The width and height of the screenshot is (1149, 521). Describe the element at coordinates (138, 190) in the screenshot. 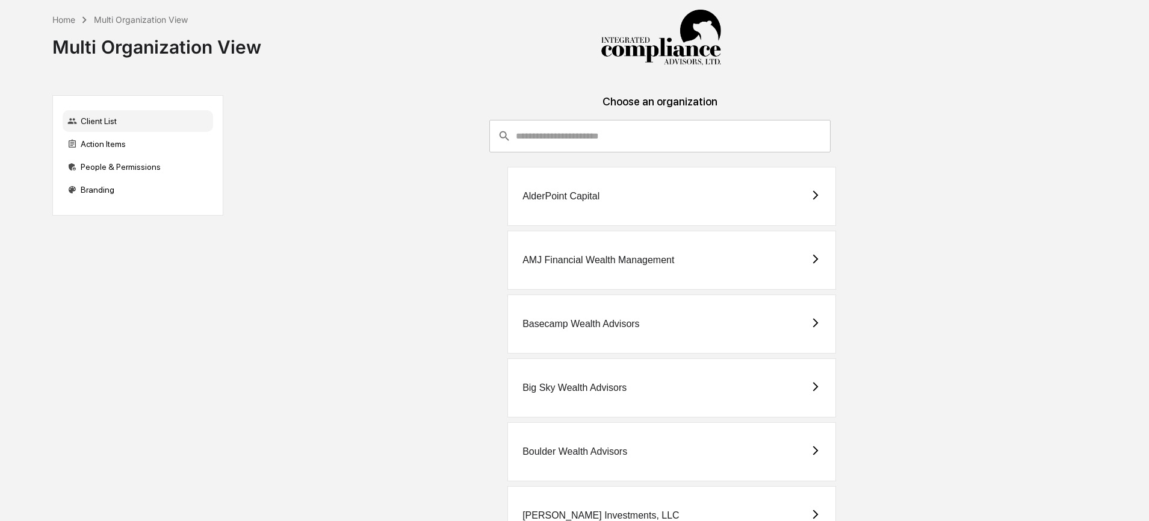

I see `div: Branding` at that location.